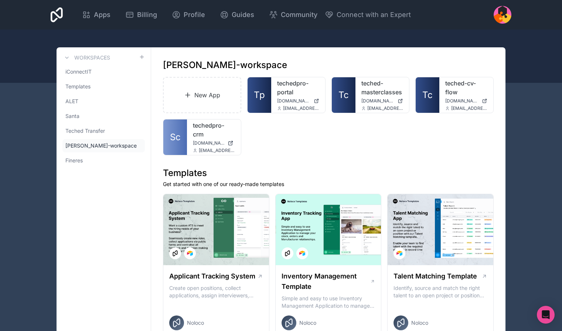 This screenshot has width=562, height=331. I want to click on span: Community, so click(299, 15).